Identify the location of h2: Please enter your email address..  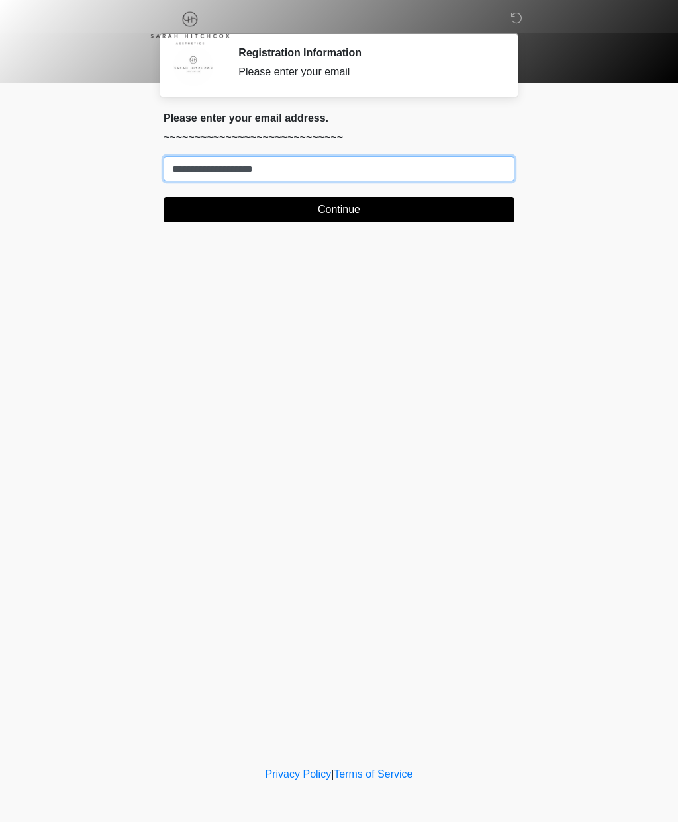
(339, 118).